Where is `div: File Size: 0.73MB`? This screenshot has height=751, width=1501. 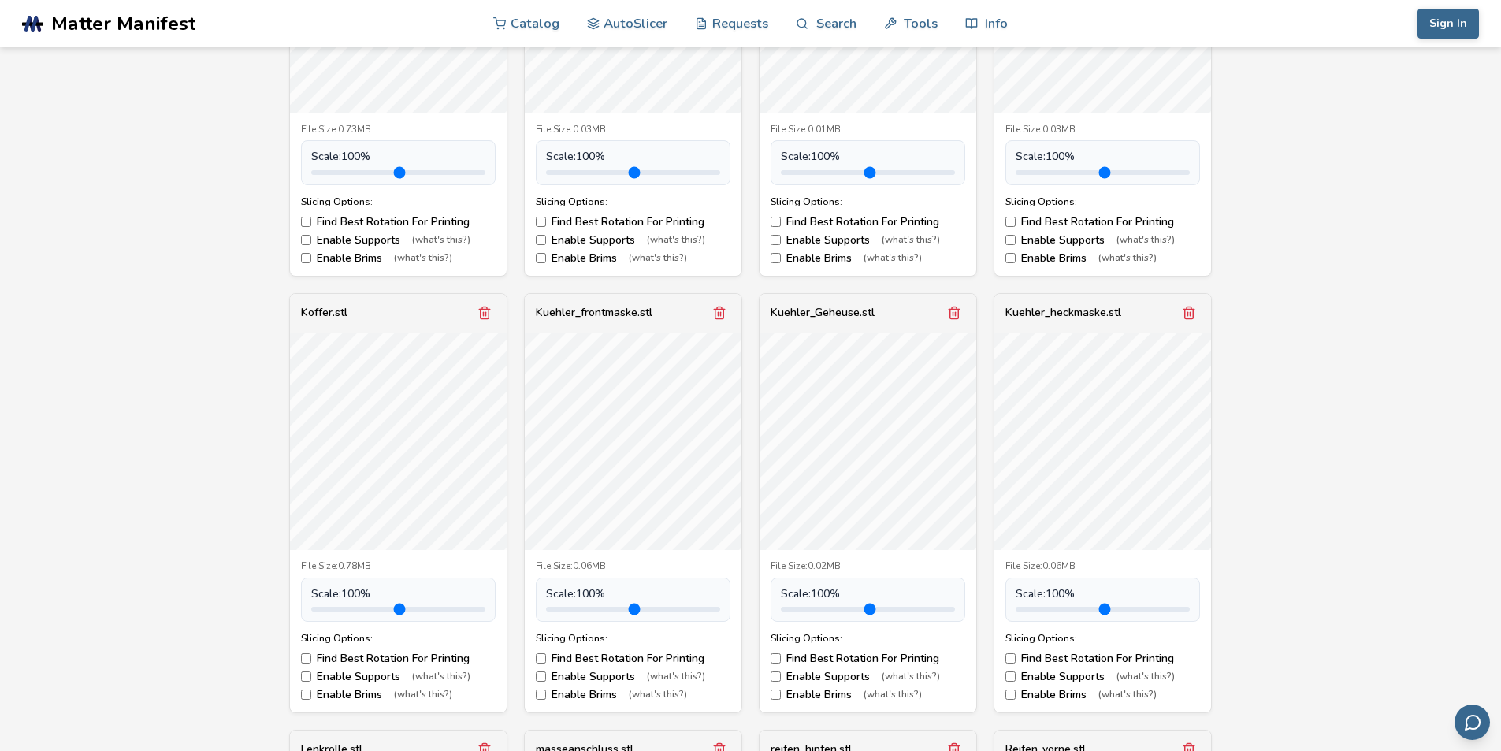 div: File Size: 0.73MB is located at coordinates (398, 130).